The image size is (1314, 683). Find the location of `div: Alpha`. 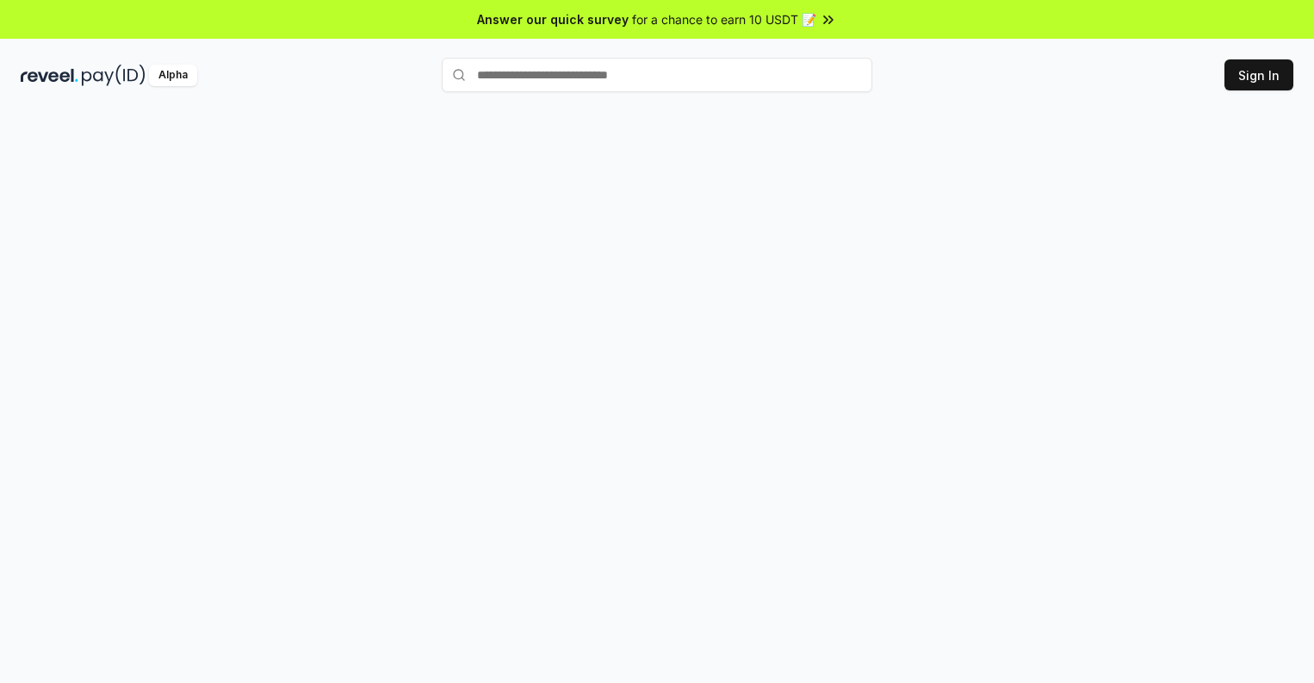

div: Alpha is located at coordinates (173, 75).